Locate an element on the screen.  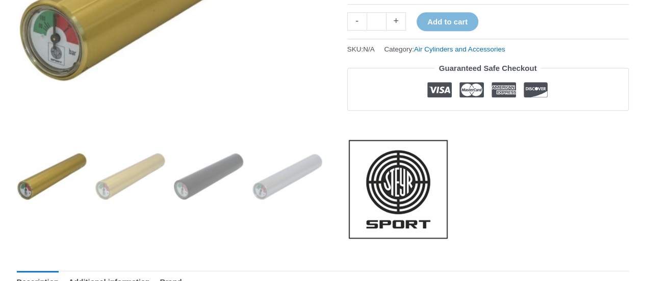
span: Category: is located at coordinates (444, 49).